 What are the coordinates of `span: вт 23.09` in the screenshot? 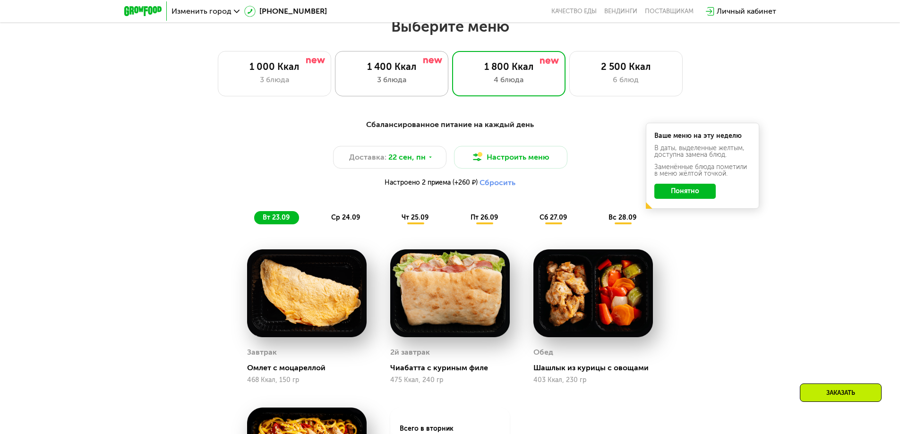 It's located at (276, 217).